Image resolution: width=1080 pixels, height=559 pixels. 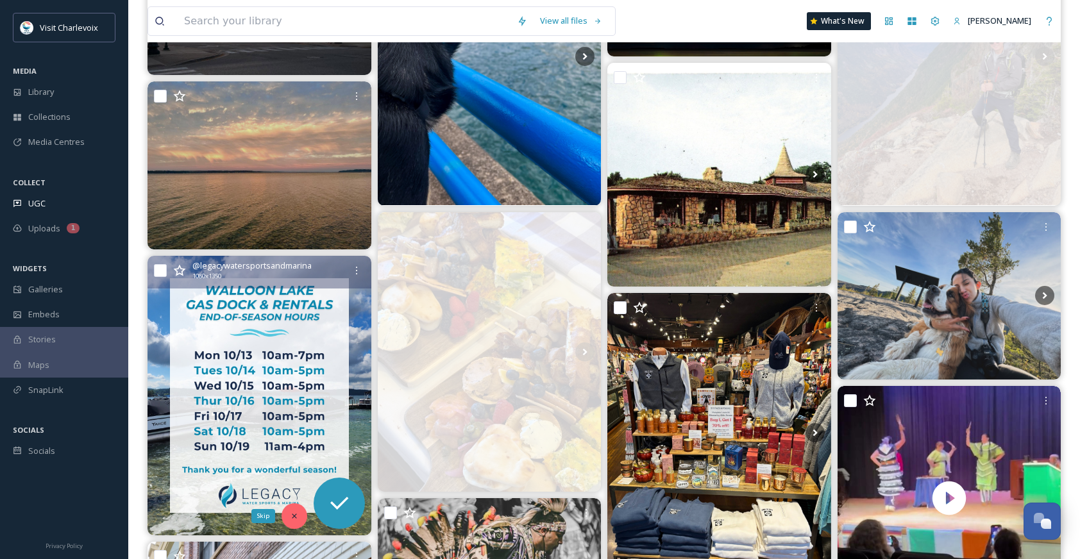 I want to click on span: SOCIALS, so click(x=28, y=430).